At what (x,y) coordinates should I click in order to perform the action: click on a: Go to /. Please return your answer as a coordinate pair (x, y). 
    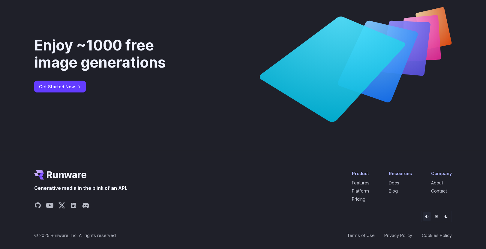
    Looking at the image, I should click on (60, 175).